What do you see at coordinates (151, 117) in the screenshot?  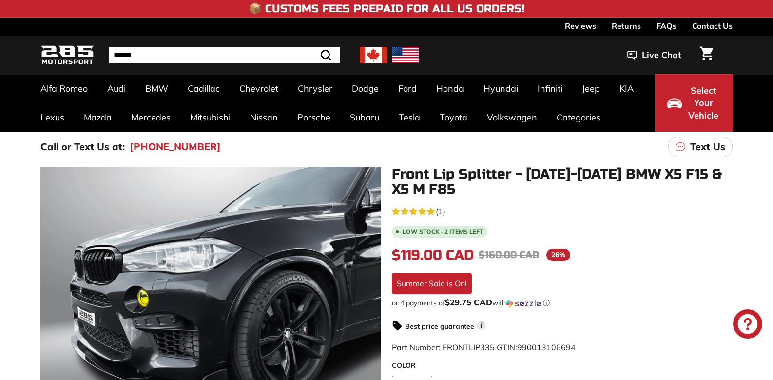 I see `a: Mercedes` at bounding box center [151, 117].